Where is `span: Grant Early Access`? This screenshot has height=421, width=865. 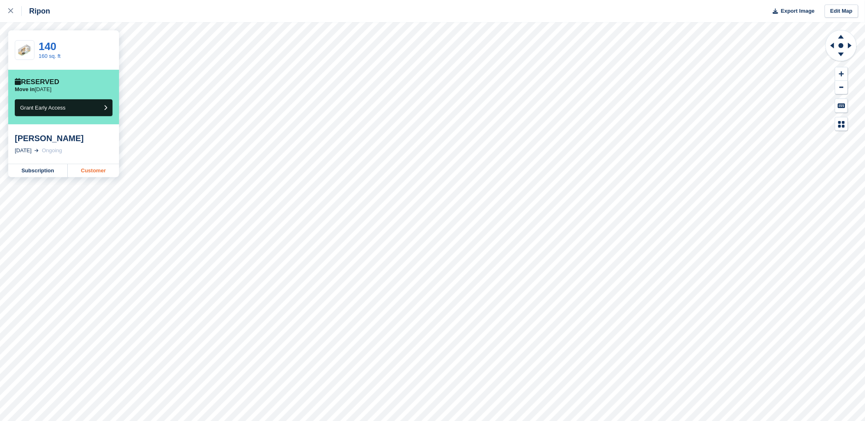
span: Grant Early Access is located at coordinates (43, 108).